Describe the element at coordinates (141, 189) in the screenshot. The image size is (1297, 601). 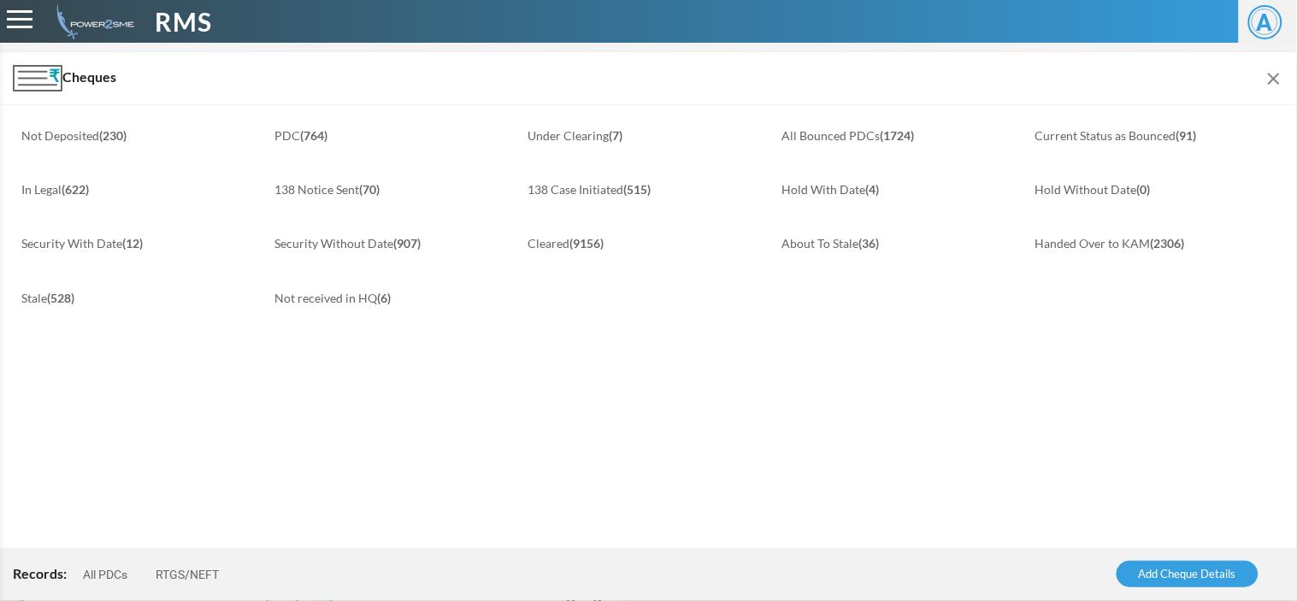
I see `a: In Legal` at that location.